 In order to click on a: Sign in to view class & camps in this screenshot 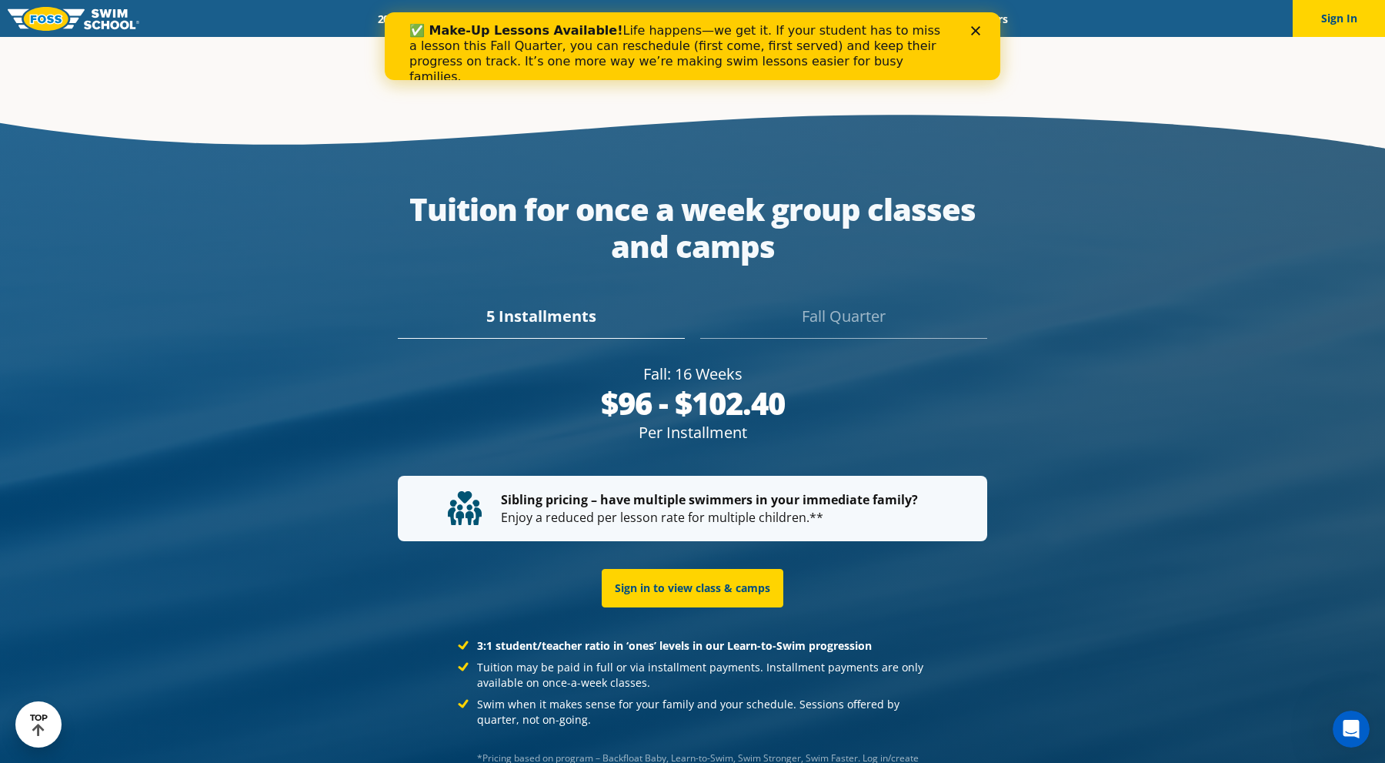, I will do `click(693, 588)`.